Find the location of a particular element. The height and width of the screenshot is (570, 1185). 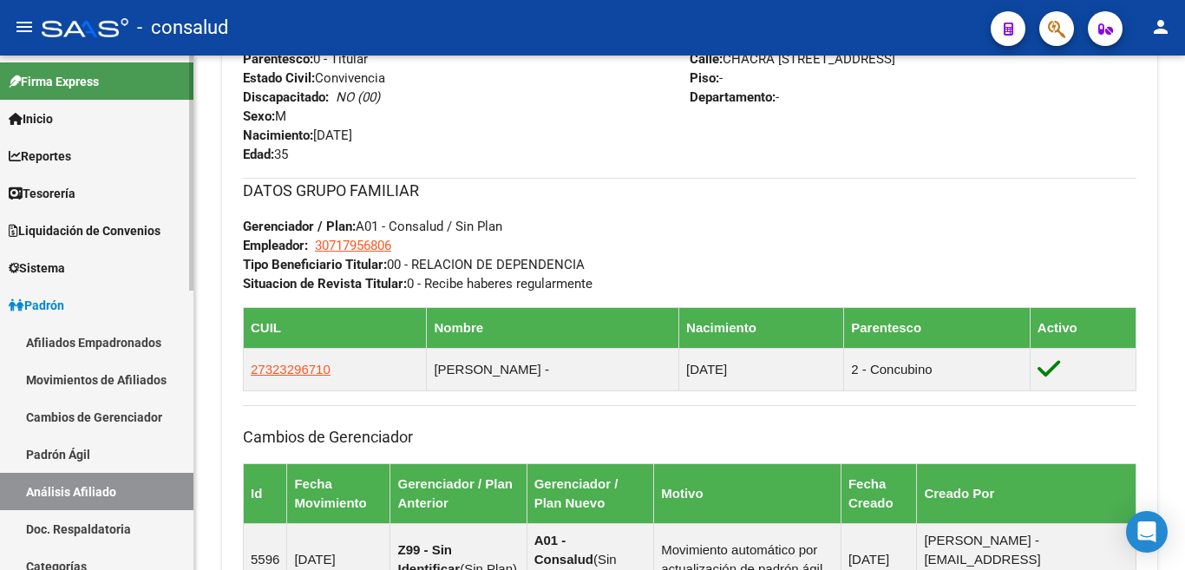

h3: Cambios de Gerenciador is located at coordinates (690, 437).